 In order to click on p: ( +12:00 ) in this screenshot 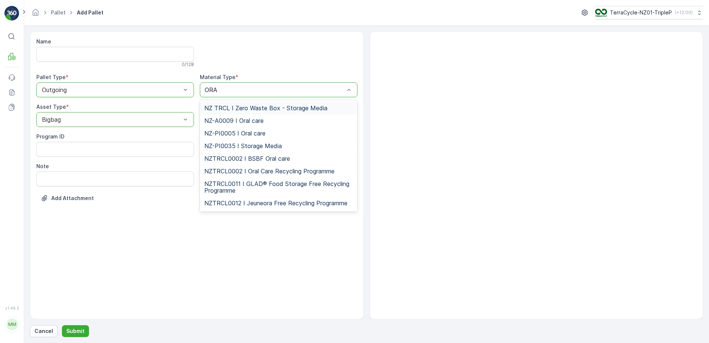, I will do `click(684, 13)`.